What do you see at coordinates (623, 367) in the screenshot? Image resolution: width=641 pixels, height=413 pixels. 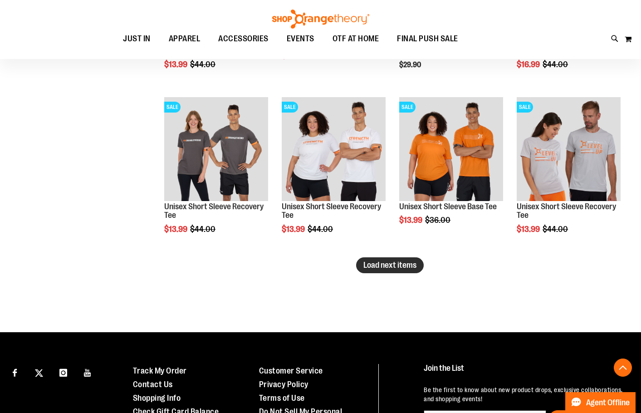 I see `button: Back To Top` at bounding box center [623, 367].